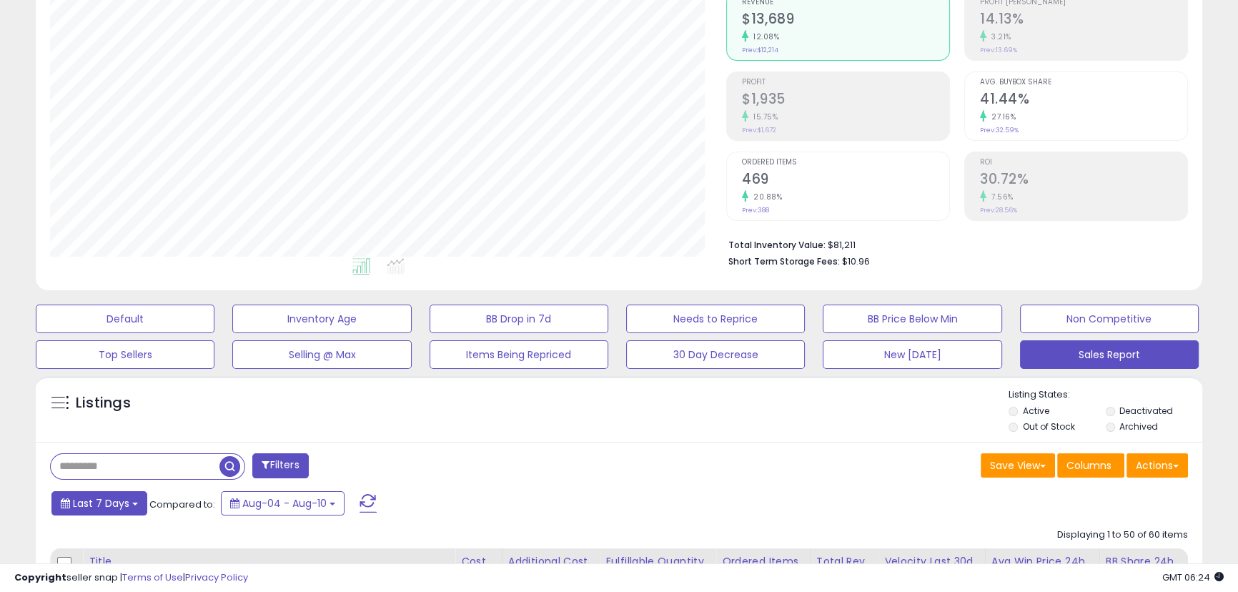 The height and width of the screenshot is (592, 1238). What do you see at coordinates (182, 504) in the screenshot?
I see `span: Compared to:` at bounding box center [182, 504].